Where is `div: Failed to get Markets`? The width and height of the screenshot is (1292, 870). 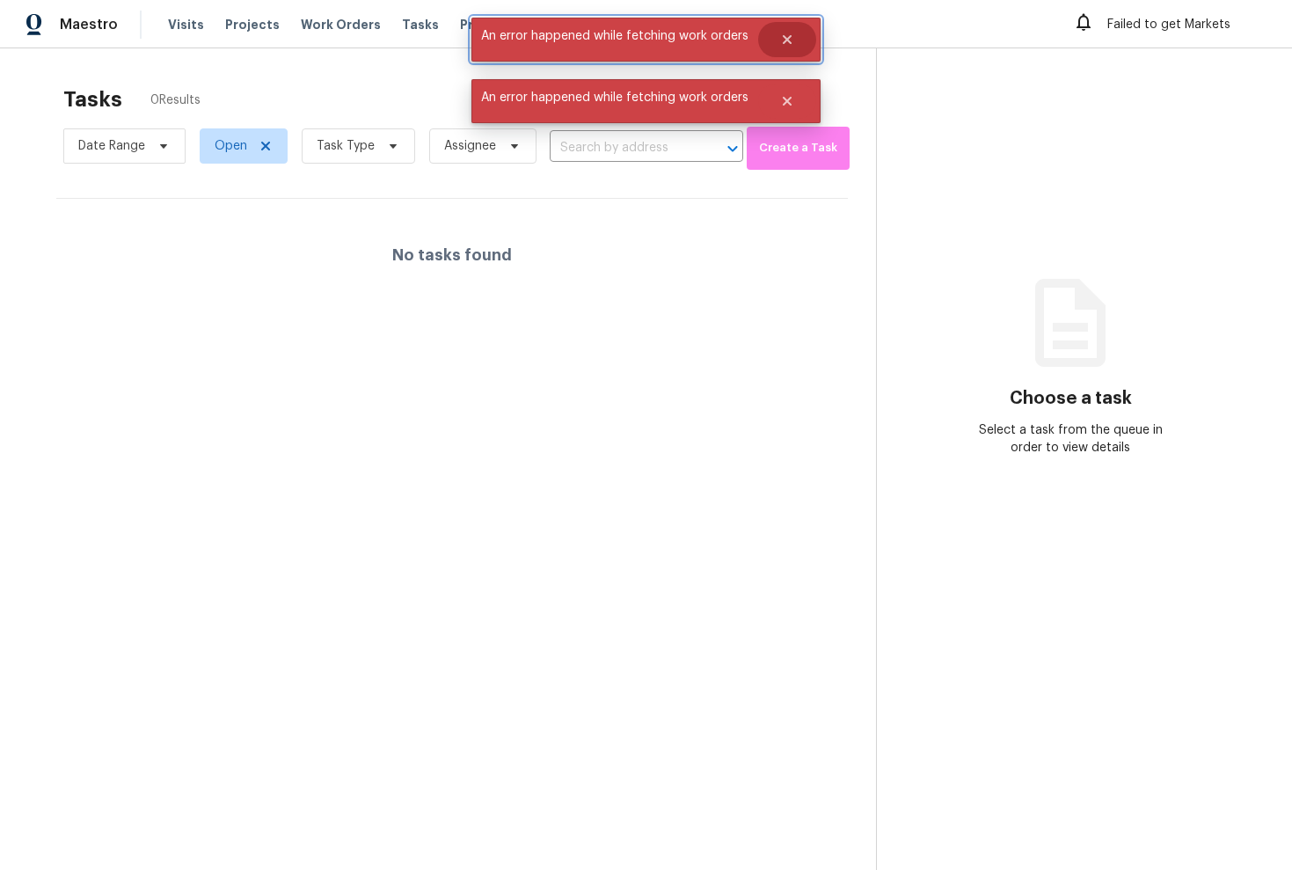 div: Failed to get Markets is located at coordinates (1169, 25).